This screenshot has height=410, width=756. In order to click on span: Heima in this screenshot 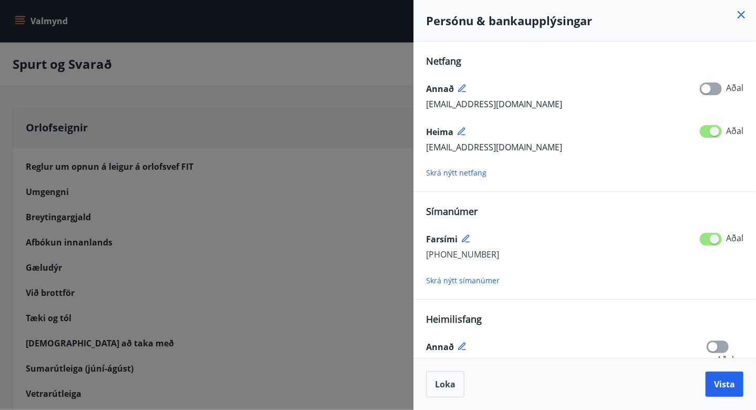, I will do `click(440, 132)`.